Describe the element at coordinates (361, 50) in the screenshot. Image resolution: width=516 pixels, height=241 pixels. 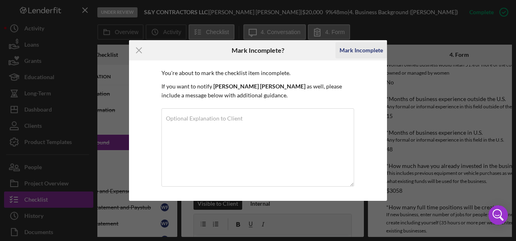
I see `button: Mark Incomplete` at that location.